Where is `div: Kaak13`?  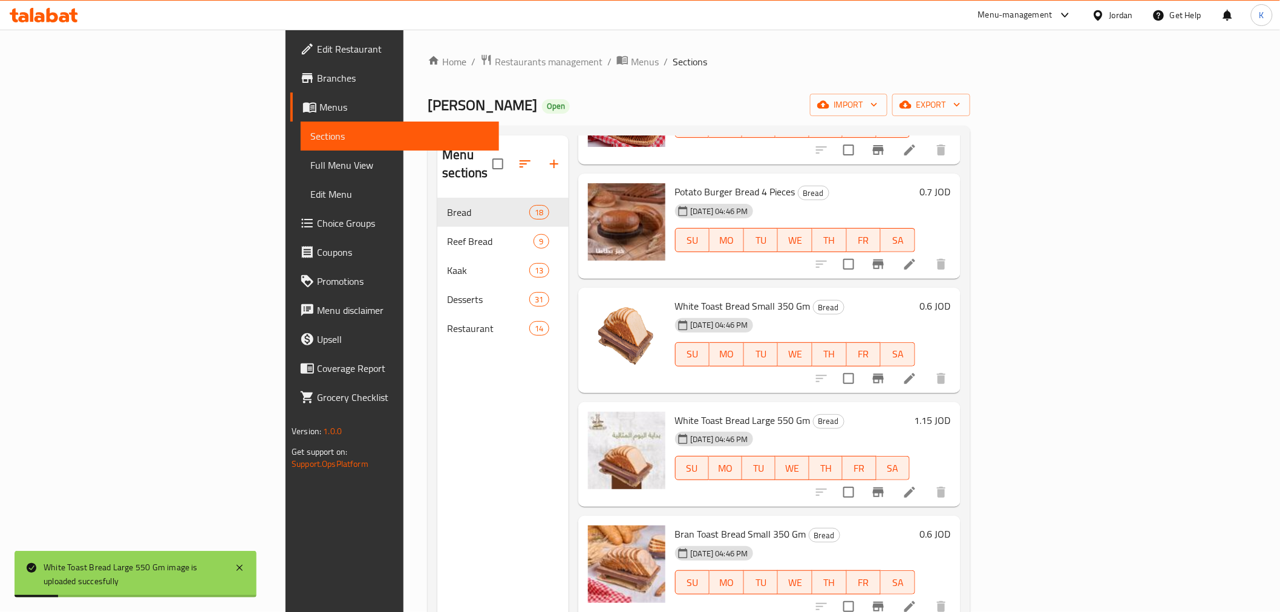 div: Kaak13 is located at coordinates (503, 270).